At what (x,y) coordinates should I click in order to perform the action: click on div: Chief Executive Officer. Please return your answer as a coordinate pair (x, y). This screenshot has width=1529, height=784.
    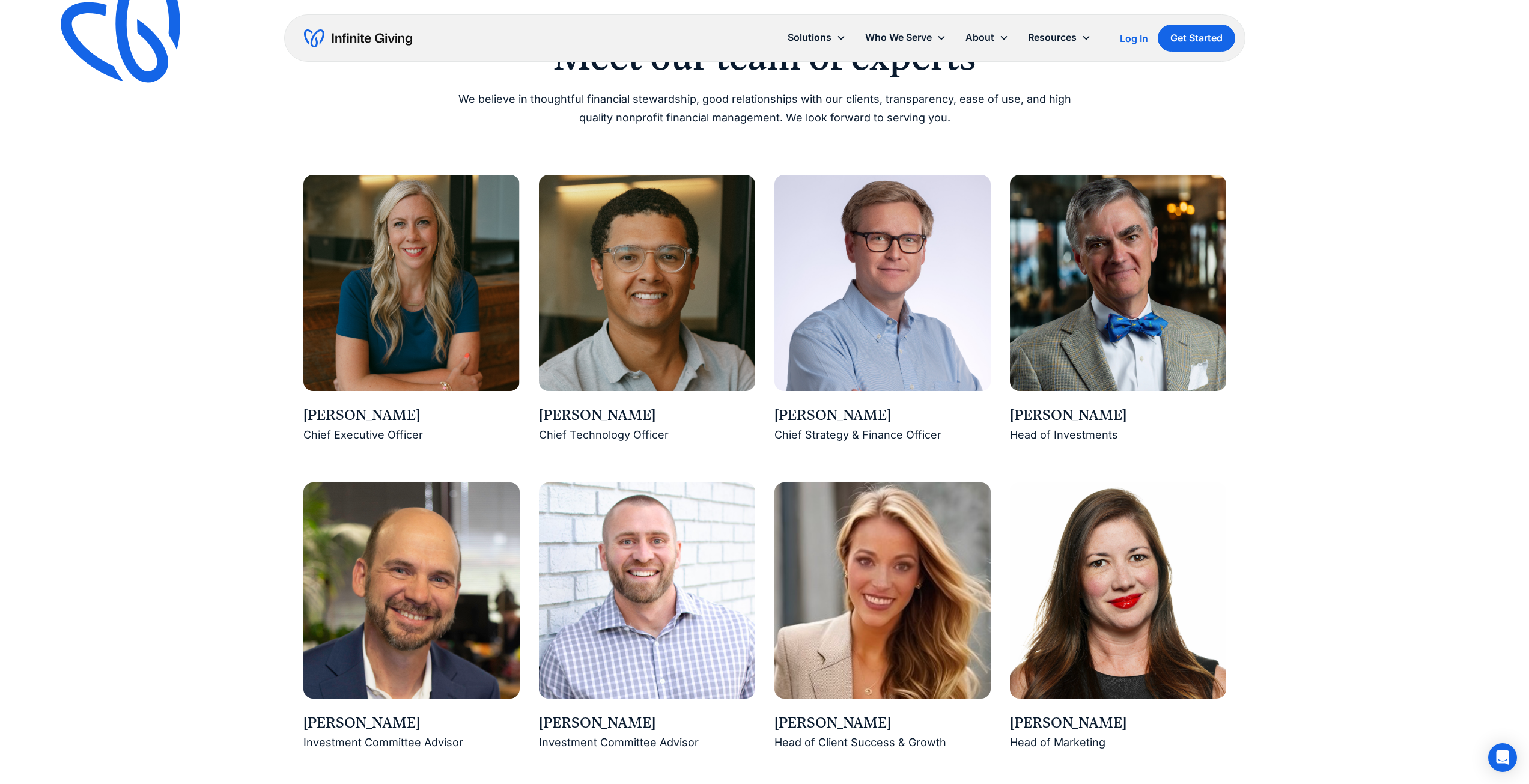
    Looking at the image, I should click on (412, 435).